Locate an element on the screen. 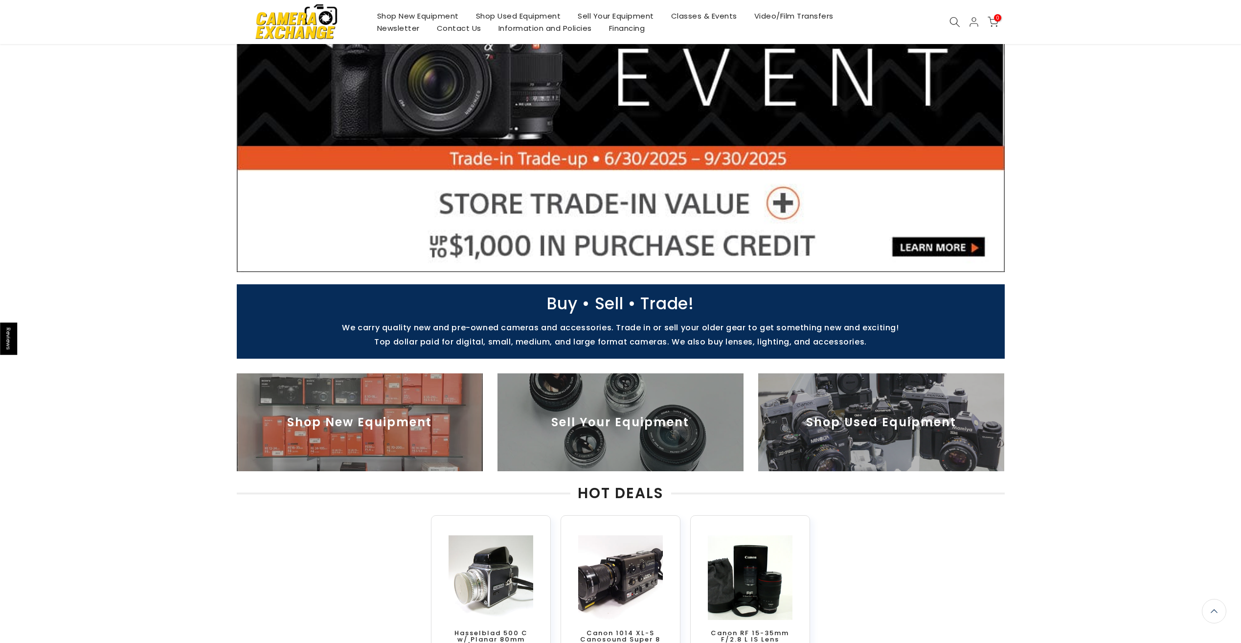  li: Page dot 2 is located at coordinates (605, 258).